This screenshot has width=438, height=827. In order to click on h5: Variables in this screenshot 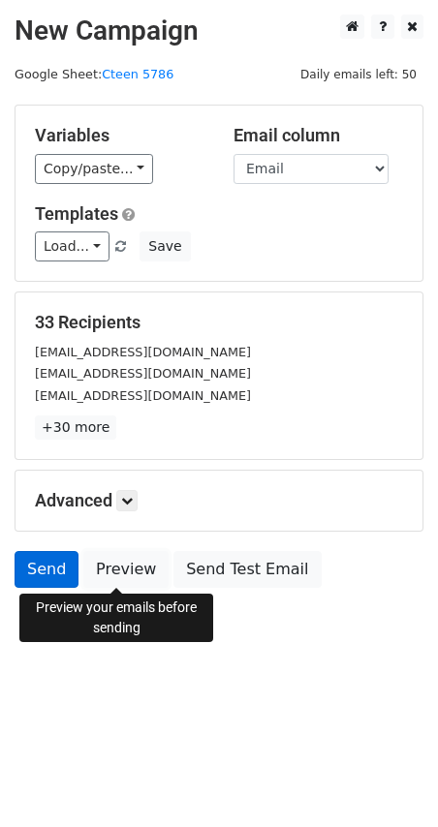, I will do `click(119, 136)`.